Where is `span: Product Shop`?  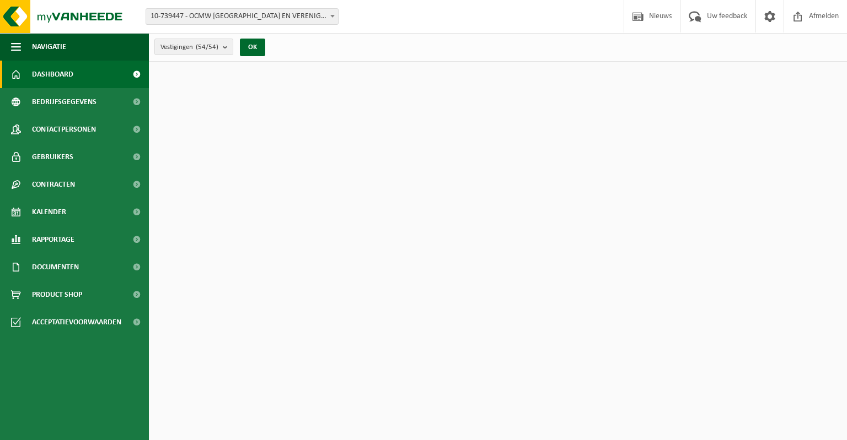 span: Product Shop is located at coordinates (57, 295).